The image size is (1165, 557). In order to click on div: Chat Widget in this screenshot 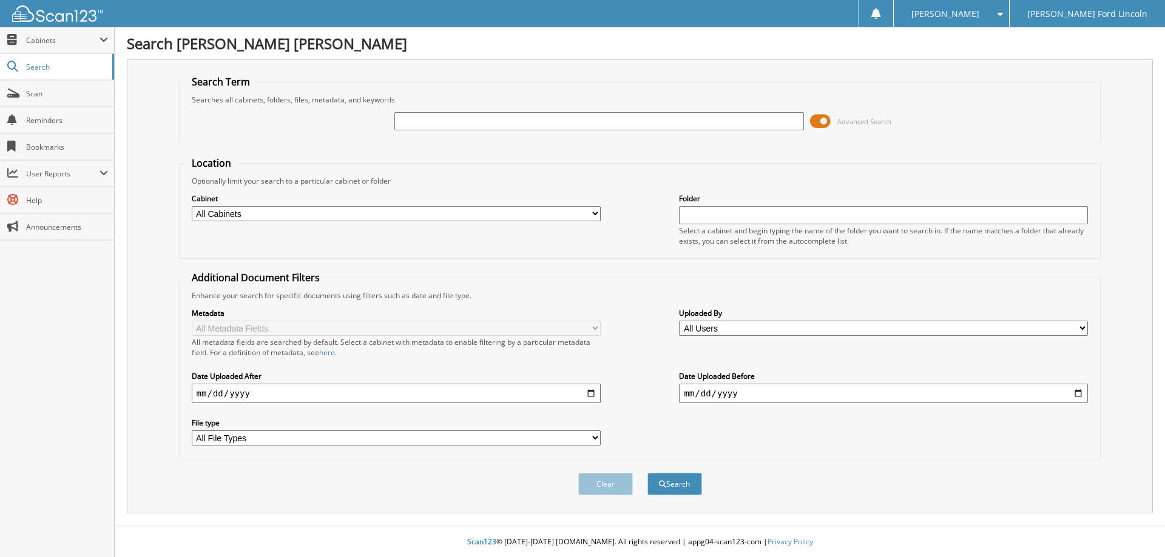, I will do `click(1134, 528)`.